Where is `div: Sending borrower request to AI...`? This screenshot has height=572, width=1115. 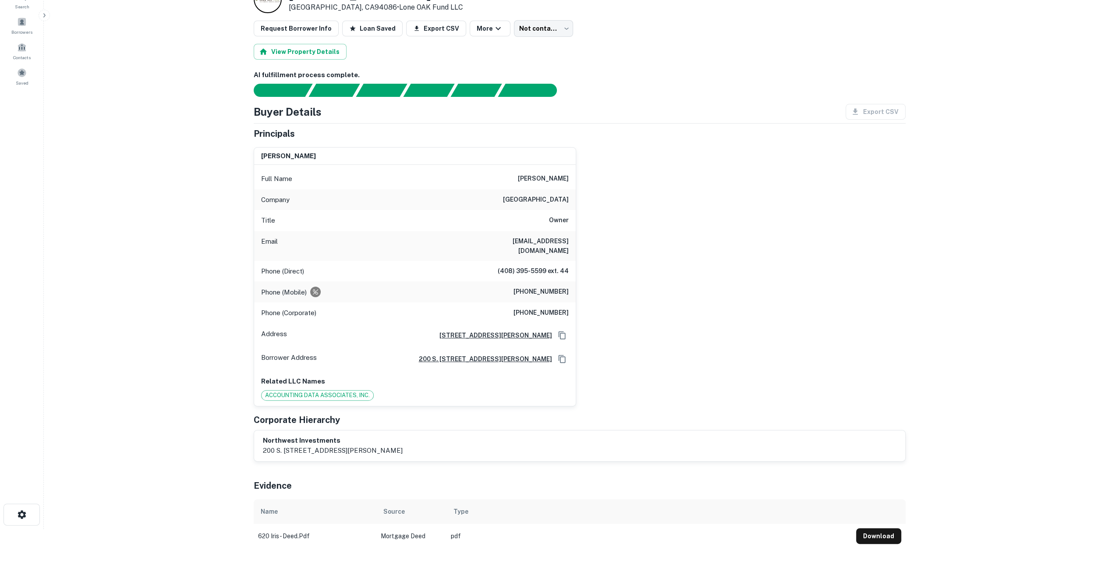
div: Sending borrower request to AI... is located at coordinates (276, 90).